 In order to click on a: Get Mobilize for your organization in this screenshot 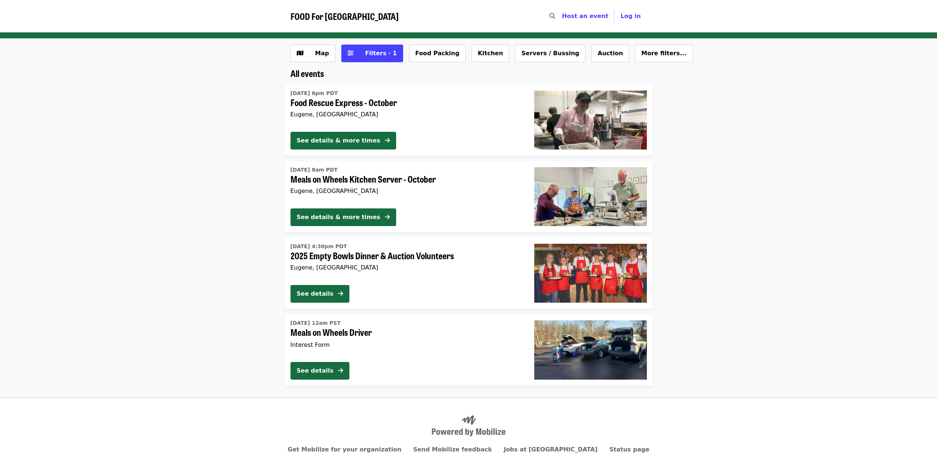, I will do `click(344, 449)`.